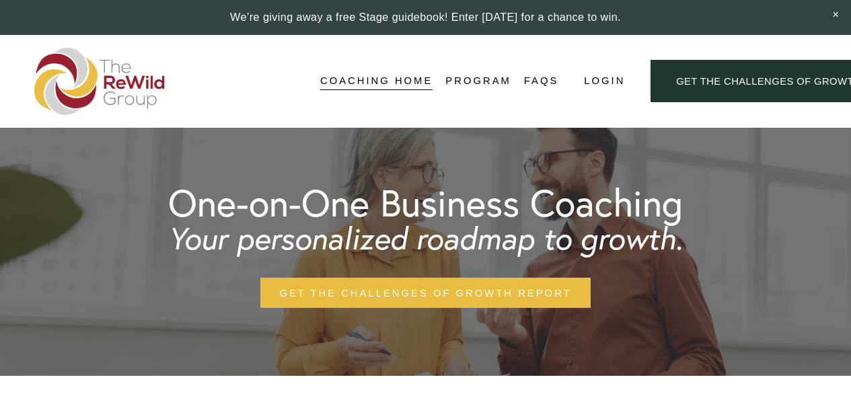  Describe the element at coordinates (541, 81) in the screenshot. I see `a: FAQs` at that location.